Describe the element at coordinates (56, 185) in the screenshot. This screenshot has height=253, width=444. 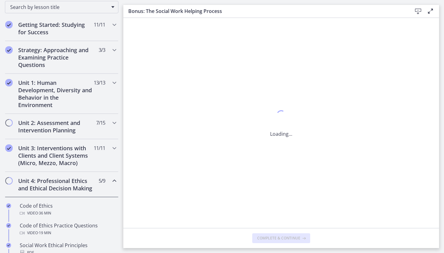
I see `h2: Unit 4: Professional Ethics and Ethical Decision Making` at that location.